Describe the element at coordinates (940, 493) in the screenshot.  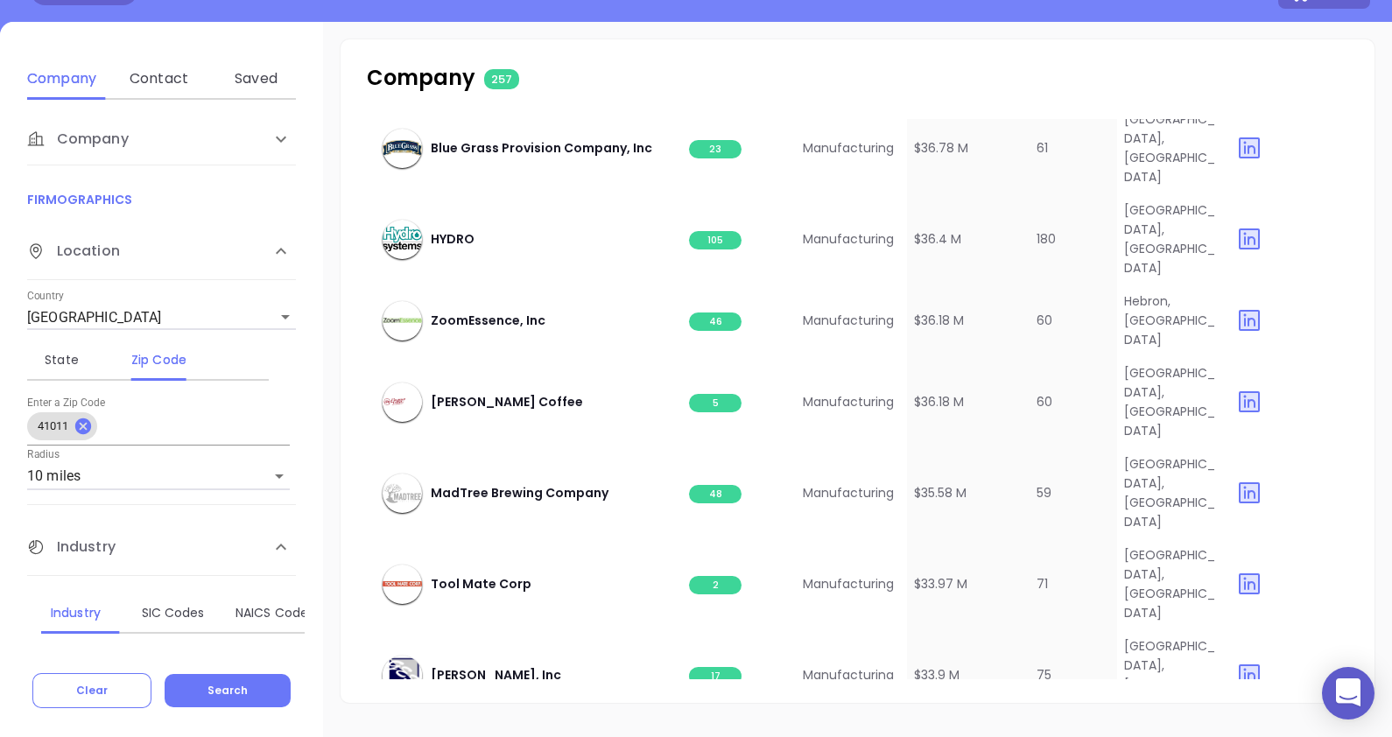
I see `span: $35.58 M` at that location.